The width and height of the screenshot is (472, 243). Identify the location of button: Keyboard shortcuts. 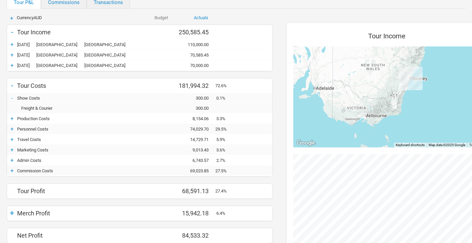
(410, 145).